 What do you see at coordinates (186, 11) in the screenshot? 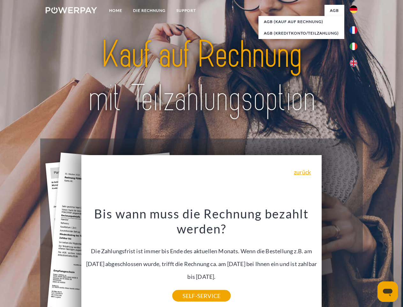
I see `a: SUPPORT` at bounding box center [186, 11].